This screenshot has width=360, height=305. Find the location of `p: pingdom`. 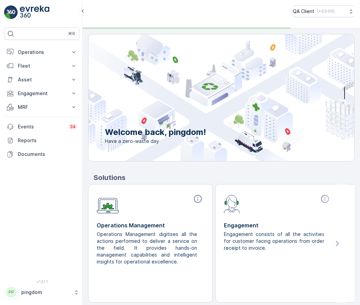

p: pingdom is located at coordinates (46, 292).